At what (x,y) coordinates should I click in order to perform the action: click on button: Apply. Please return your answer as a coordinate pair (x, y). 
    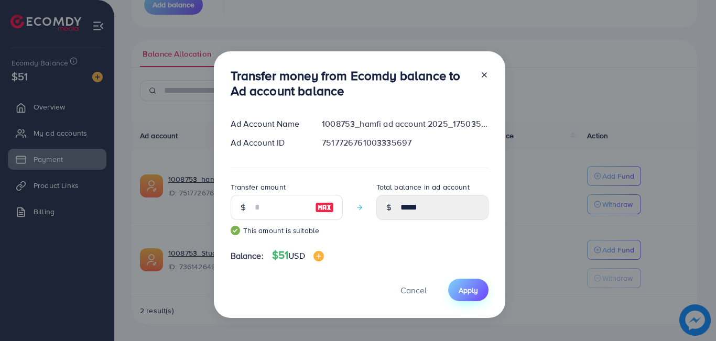
    Looking at the image, I should click on (468, 290).